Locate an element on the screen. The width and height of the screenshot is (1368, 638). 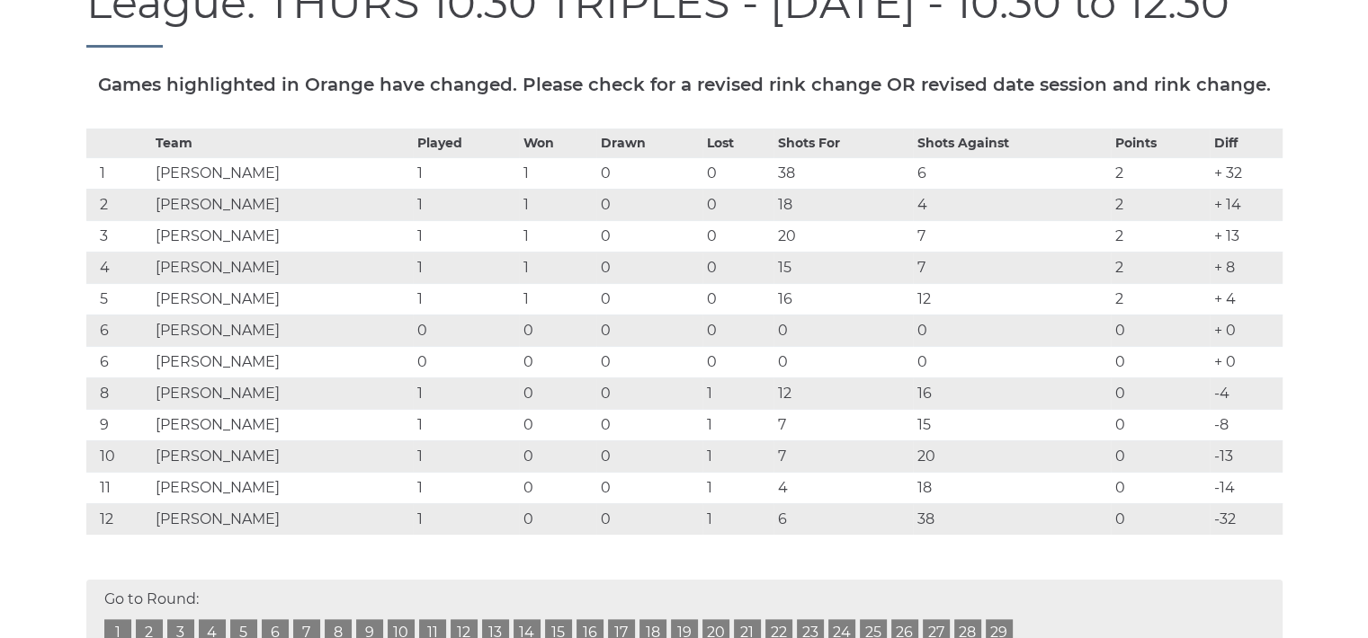
h5: Games highlighted in Orange have changed. Please check for a revised rink change OR revised date ... is located at coordinates (684, 85).